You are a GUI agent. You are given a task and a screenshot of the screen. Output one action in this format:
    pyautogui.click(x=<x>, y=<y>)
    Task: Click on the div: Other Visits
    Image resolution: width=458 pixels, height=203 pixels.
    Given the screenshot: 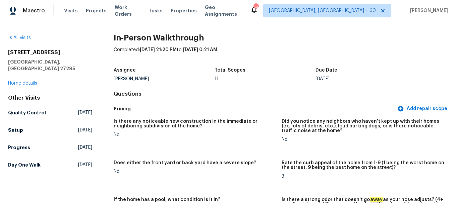 What is the action you would take?
    pyautogui.click(x=50, y=98)
    